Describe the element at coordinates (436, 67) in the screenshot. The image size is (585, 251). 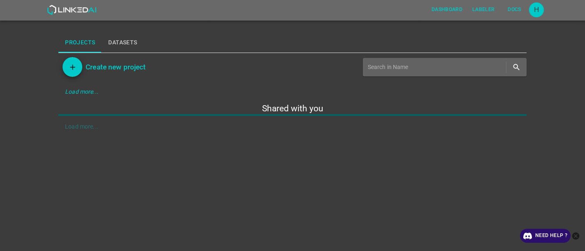
I see `input: Search in Name` at that location.